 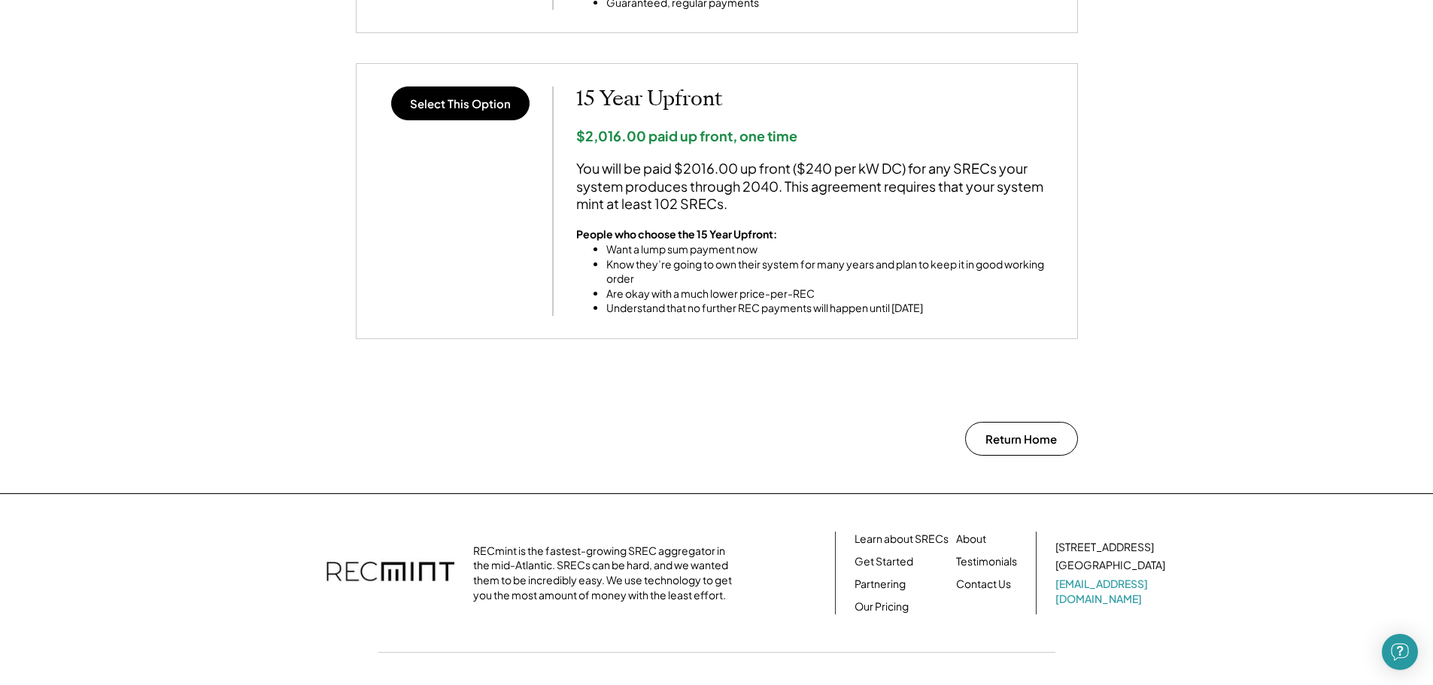 What do you see at coordinates (1400, 652) in the screenshot?
I see `div: Open Intercom Messenger` at bounding box center [1400, 652].